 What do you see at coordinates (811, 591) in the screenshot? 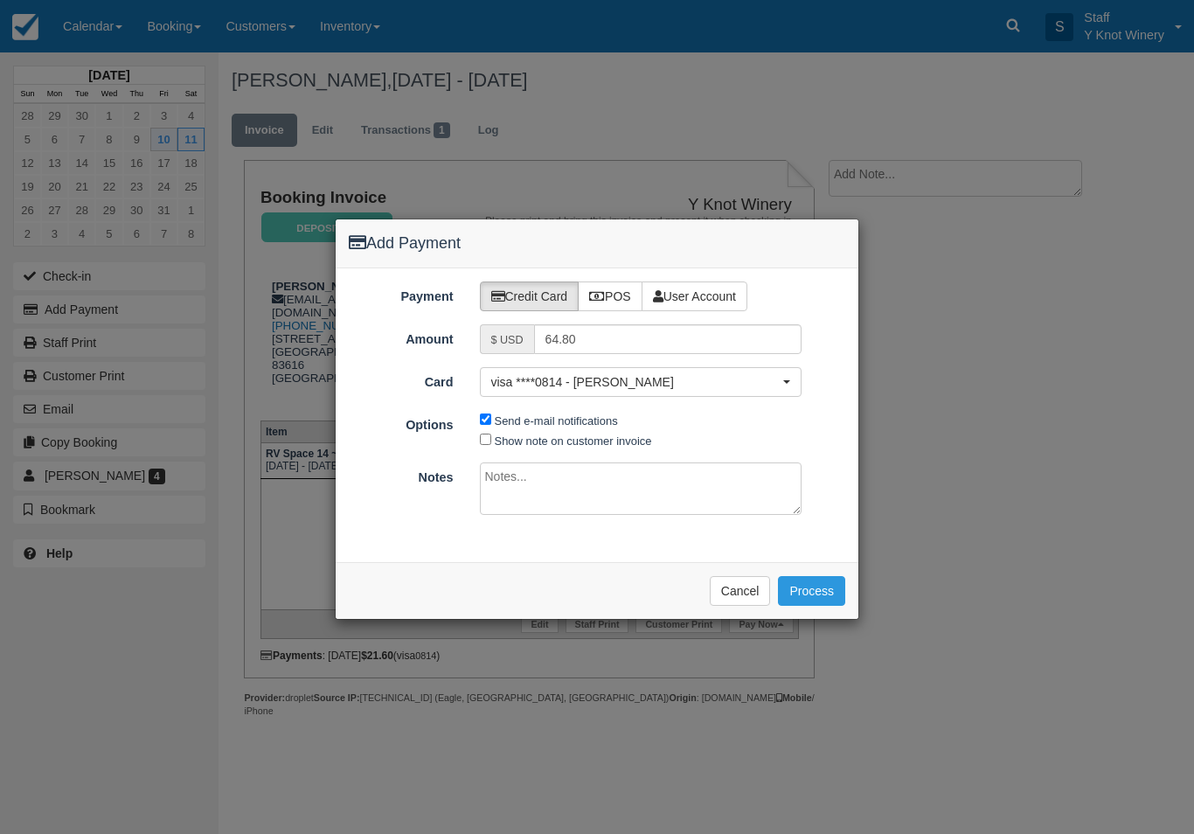
I see `button: Process` at bounding box center [811, 591].